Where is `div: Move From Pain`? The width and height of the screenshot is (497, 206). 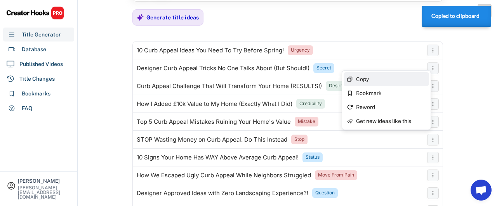
div: Move From Pain is located at coordinates (336, 175).